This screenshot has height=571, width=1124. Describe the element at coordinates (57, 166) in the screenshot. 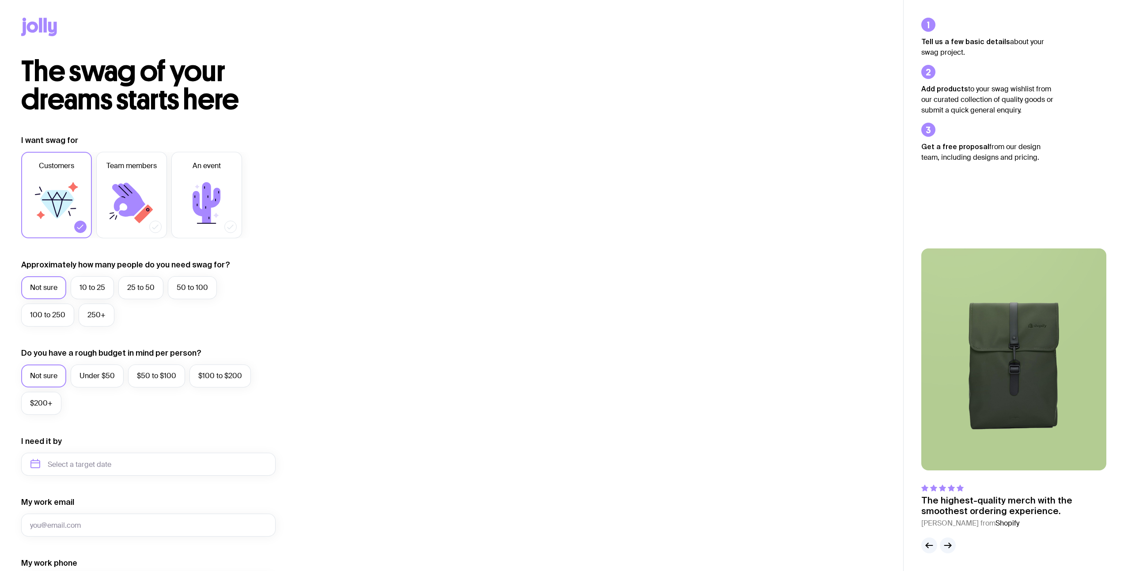

I see `span: Customers` at that location.